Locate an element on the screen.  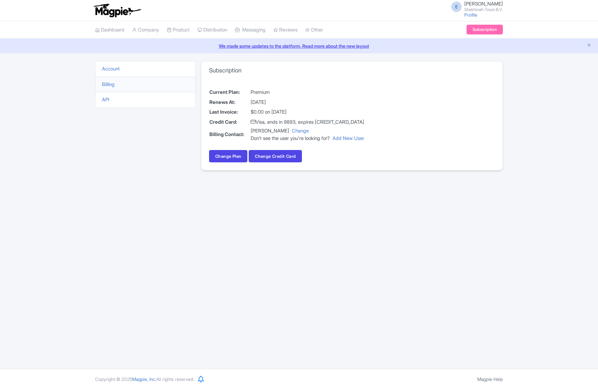
a: Account is located at coordinates (111, 68).